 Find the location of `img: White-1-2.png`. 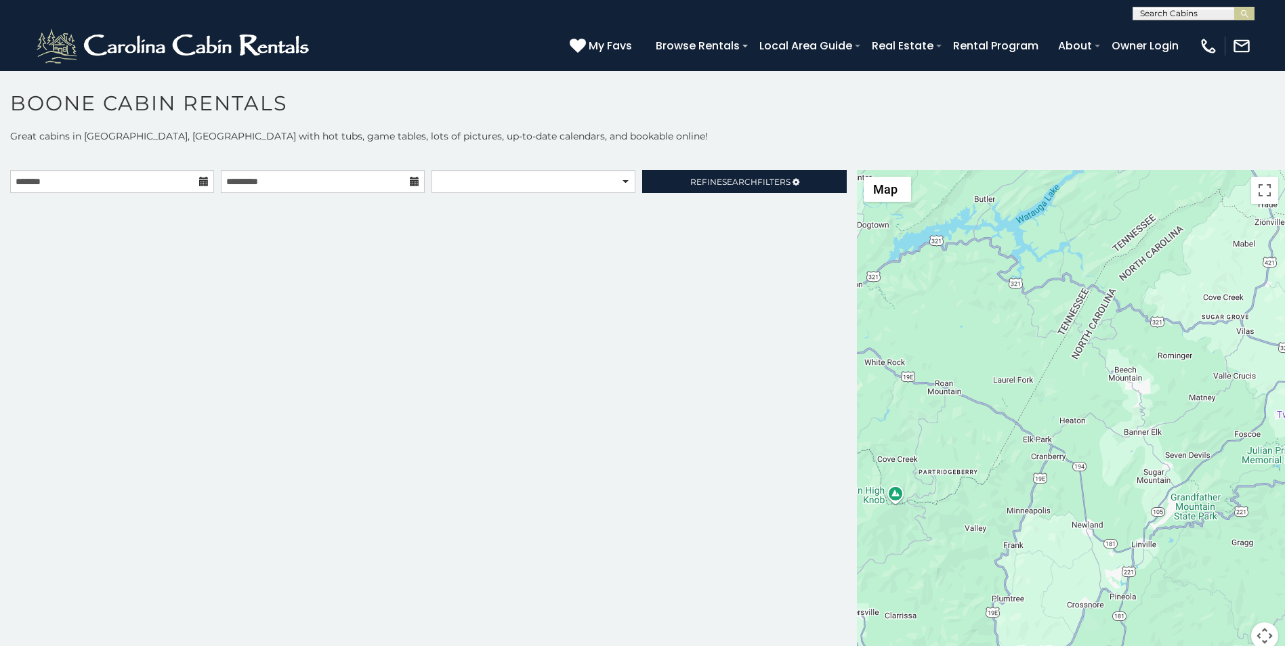

img: White-1-2.png is located at coordinates (174, 46).